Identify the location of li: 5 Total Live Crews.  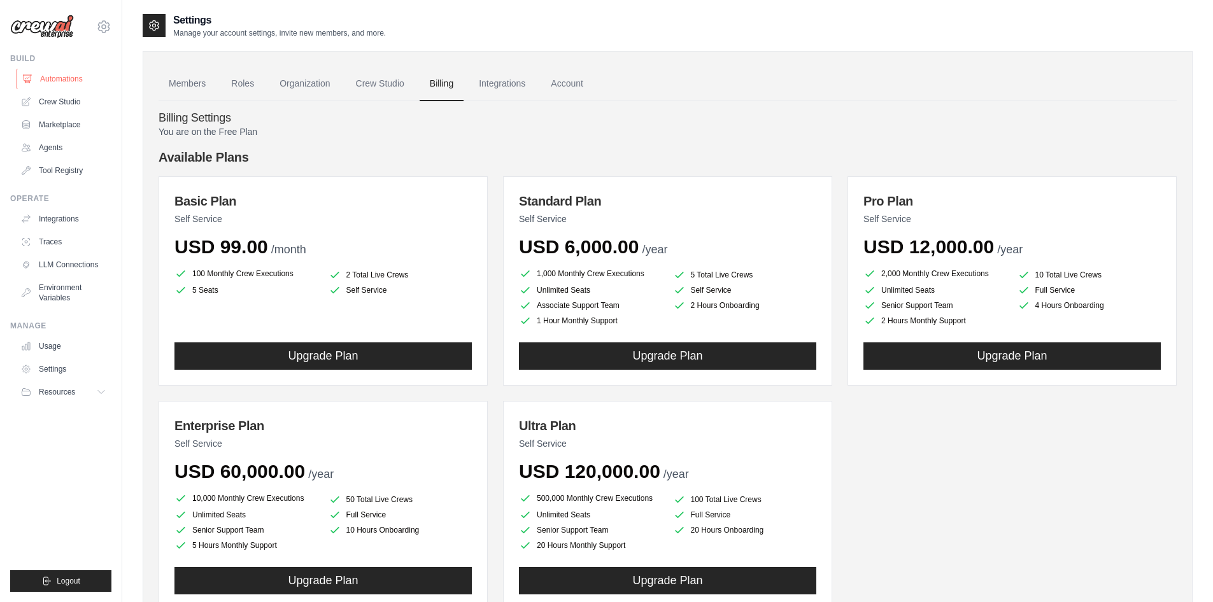
(745, 275).